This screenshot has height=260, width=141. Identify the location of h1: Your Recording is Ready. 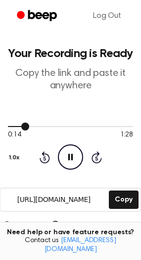
(70, 54).